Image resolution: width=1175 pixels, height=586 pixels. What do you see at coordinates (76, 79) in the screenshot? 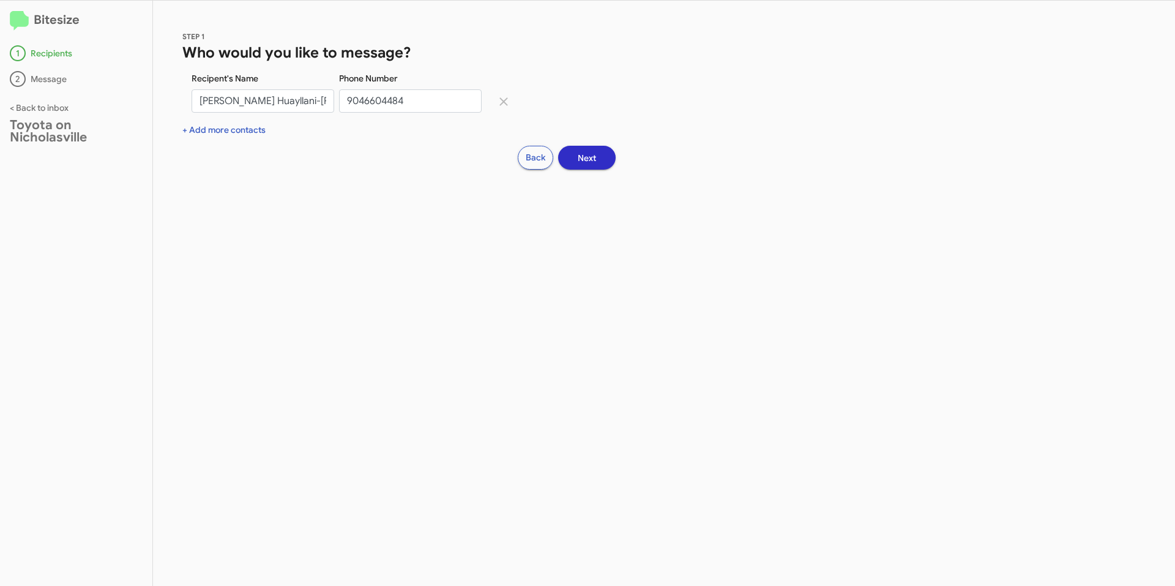
I see `div: Message` at bounding box center [76, 79].